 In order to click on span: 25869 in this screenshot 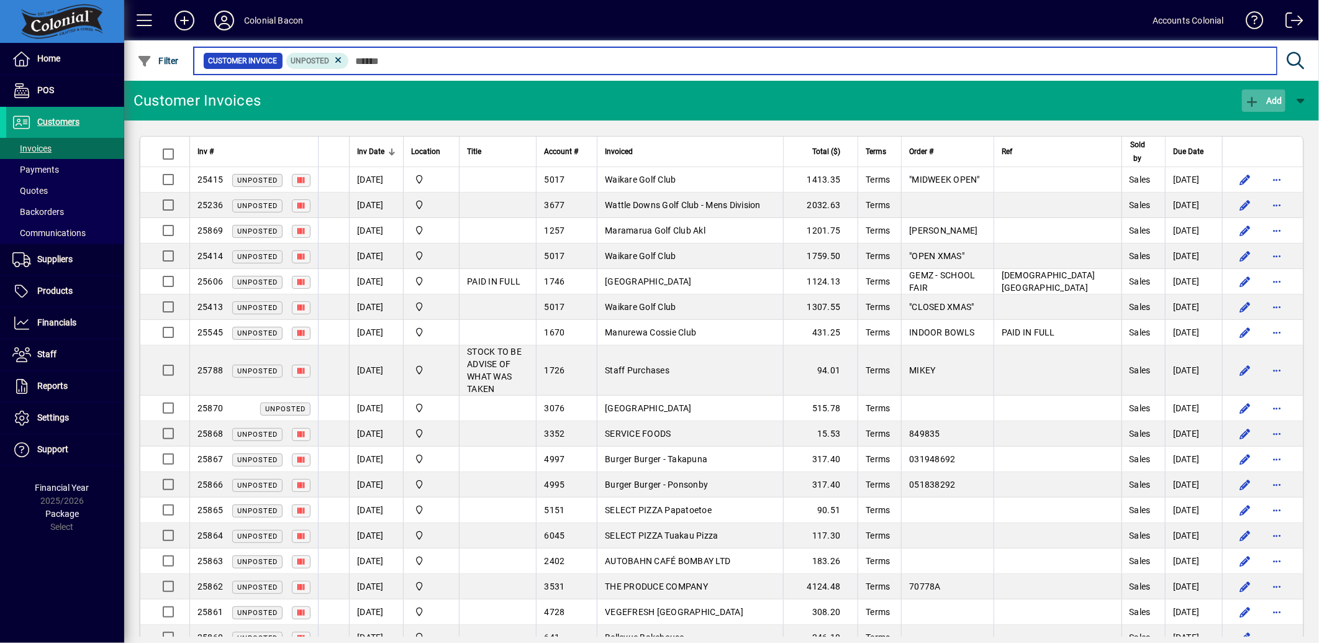, I will do `click(210, 230)`.